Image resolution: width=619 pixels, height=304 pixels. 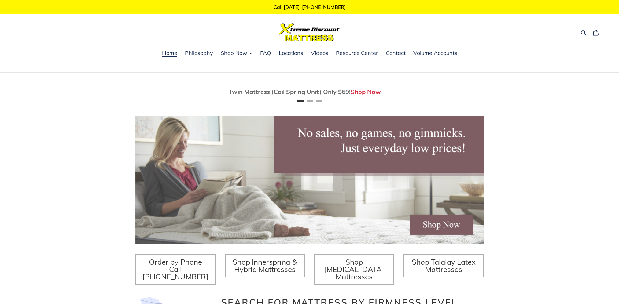 I want to click on button: Page 1, so click(x=300, y=101).